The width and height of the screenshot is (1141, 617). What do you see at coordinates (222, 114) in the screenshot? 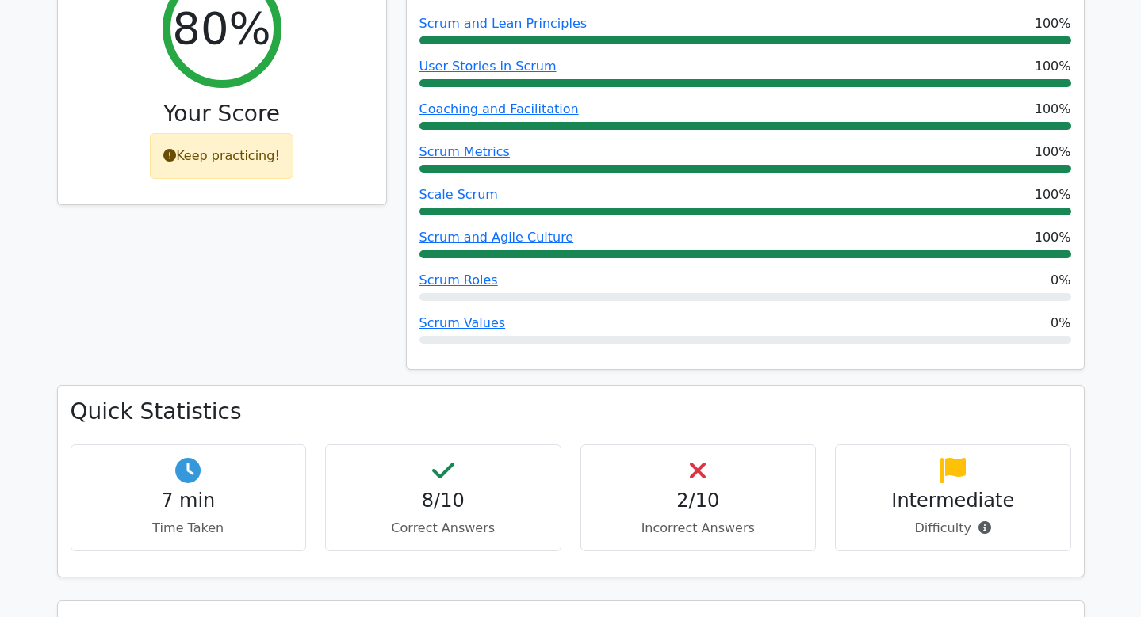
I see `h3: Your Score` at bounding box center [222, 114].